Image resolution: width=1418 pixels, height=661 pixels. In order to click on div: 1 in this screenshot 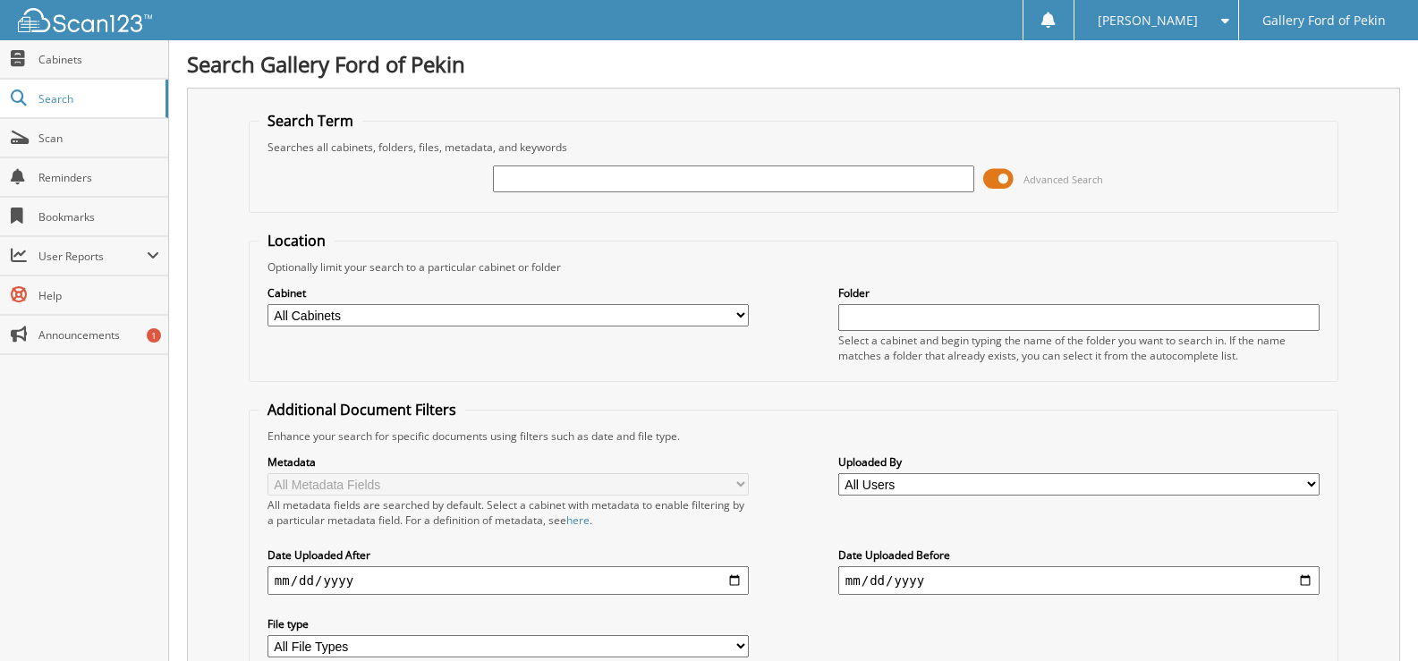, I will do `click(154, 336)`.